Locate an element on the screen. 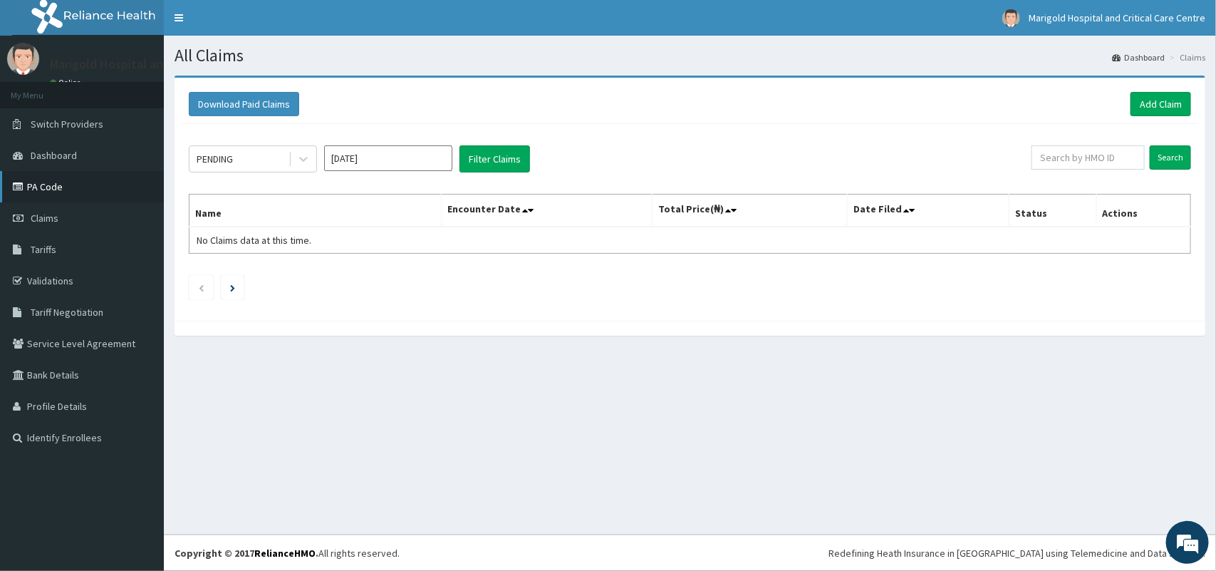  span: Tariffs is located at coordinates (43, 249).